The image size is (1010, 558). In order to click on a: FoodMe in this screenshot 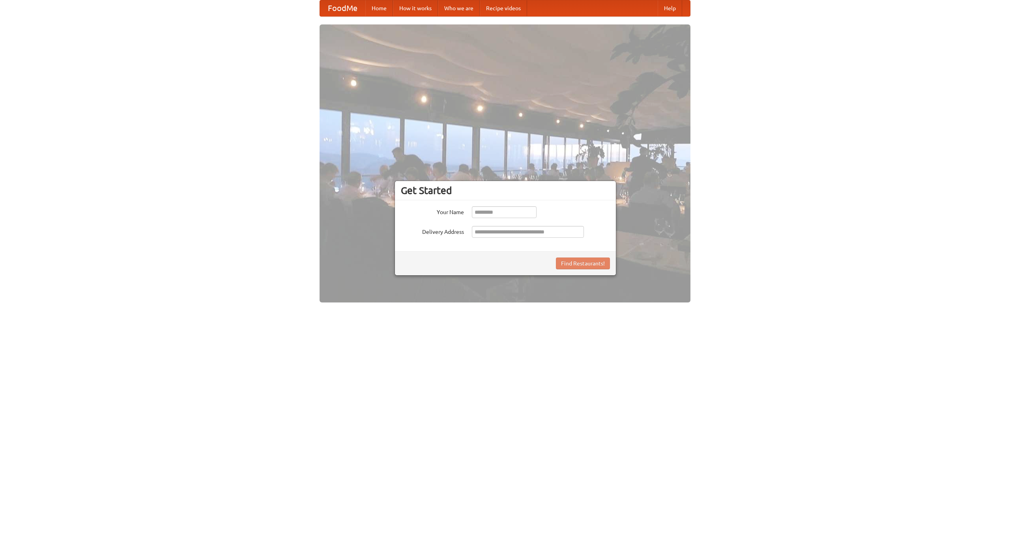, I will do `click(342, 8)`.